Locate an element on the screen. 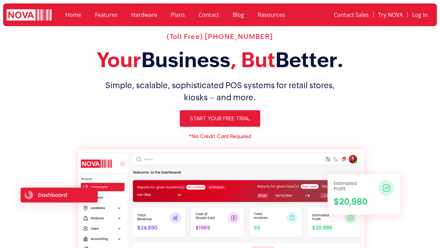  h1: Simple, scalable, sophisticated POS systems for retail stores, kiosks – and more. is located at coordinates (220, 91).